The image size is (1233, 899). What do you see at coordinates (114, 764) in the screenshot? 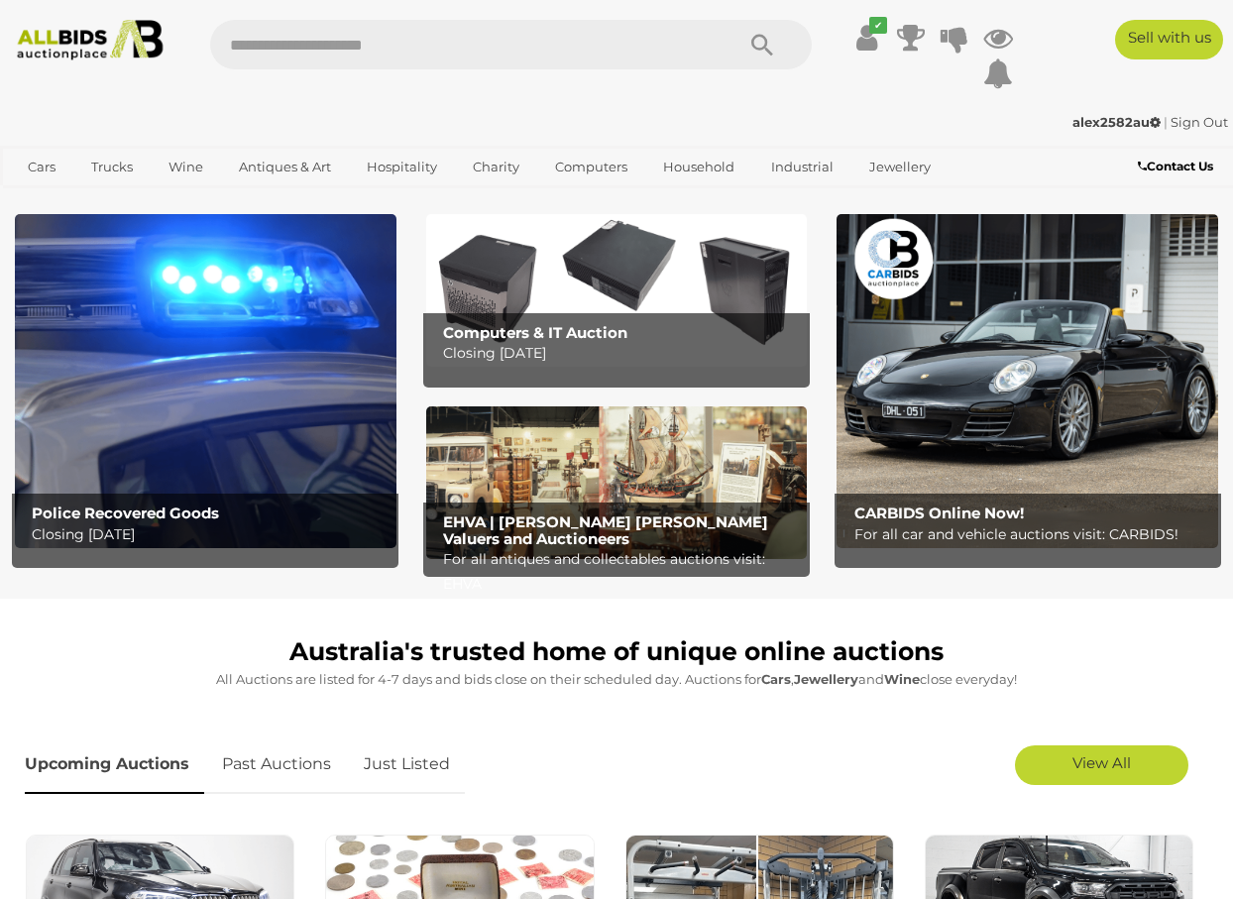
I see `a: Upcoming Auctions` at bounding box center [114, 764].